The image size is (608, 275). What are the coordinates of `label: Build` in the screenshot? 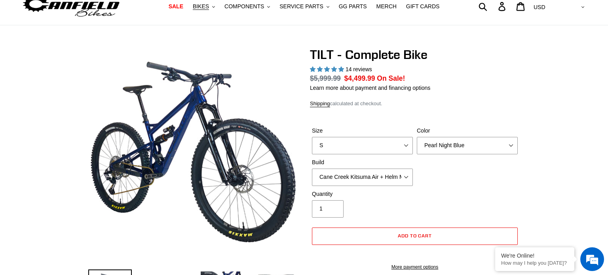 It's located at (362, 162).